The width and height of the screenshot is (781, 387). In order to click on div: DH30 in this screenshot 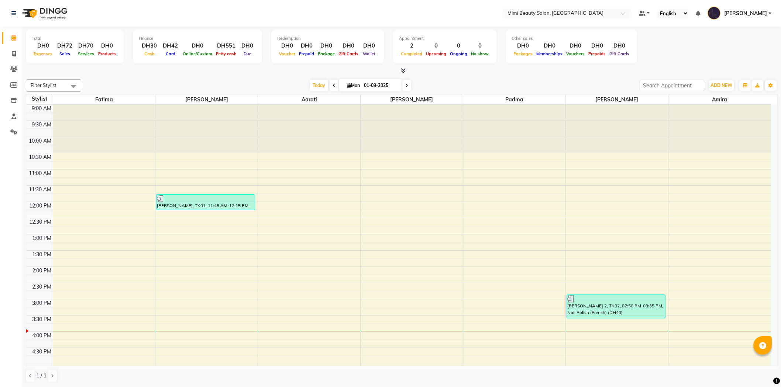, I will do `click(149, 46)`.